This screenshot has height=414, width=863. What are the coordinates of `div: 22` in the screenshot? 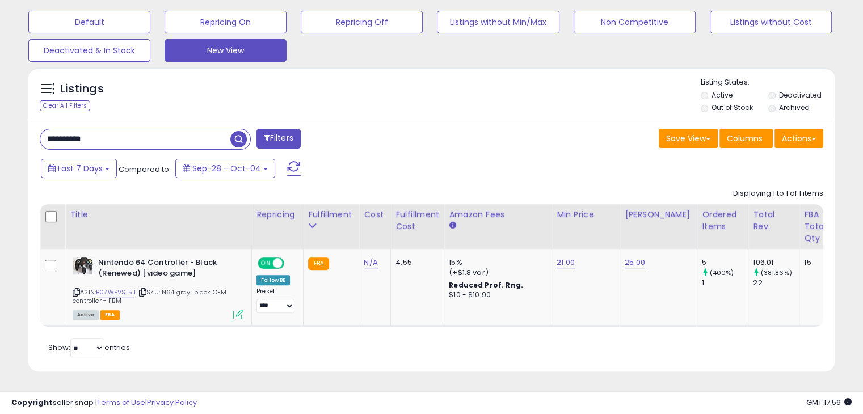 It's located at (776, 283).